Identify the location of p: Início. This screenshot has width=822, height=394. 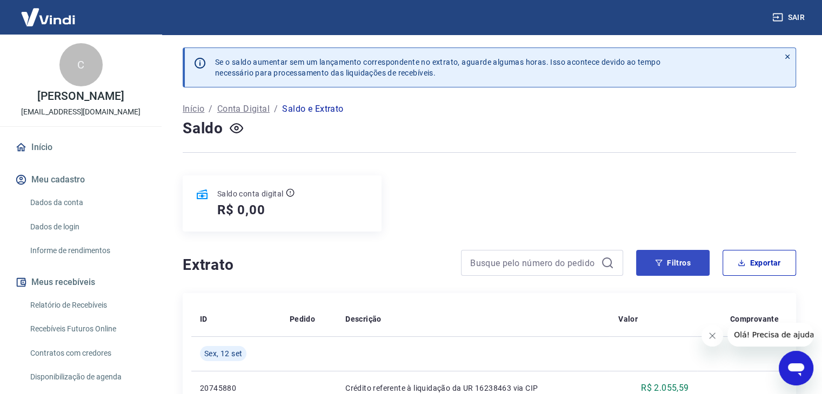
(193, 109).